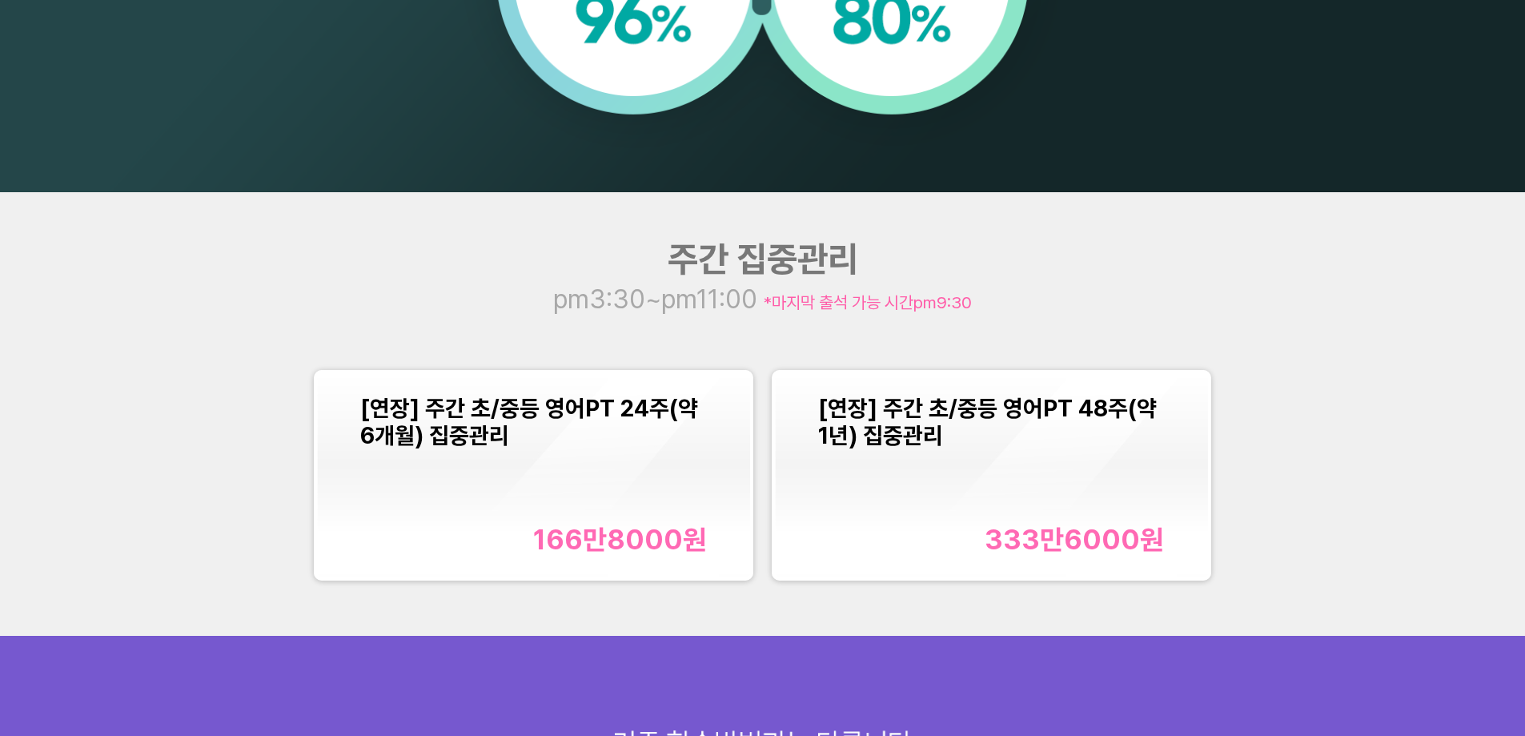 This screenshot has height=736, width=1525. What do you see at coordinates (987, 422) in the screenshot?
I see `span: [연장] 주간 초/중등 영어PT 48주(약 1년) 집중관리` at bounding box center [987, 422].